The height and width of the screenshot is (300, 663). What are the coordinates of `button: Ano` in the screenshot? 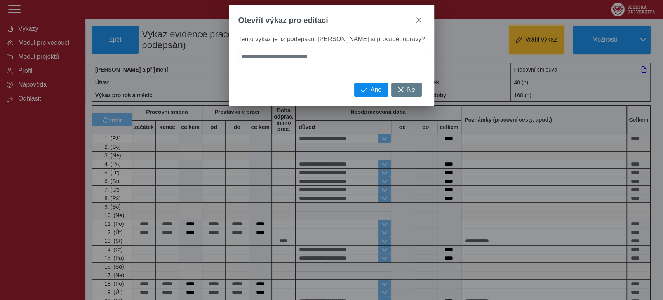 It's located at (371, 90).